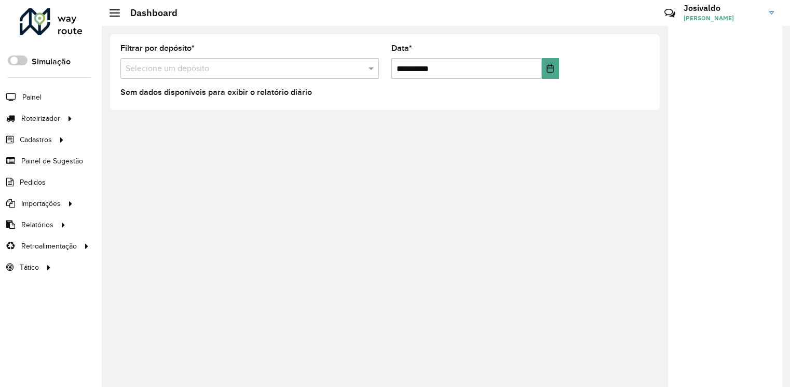 The height and width of the screenshot is (387, 790). Describe the element at coordinates (52, 161) in the screenshot. I see `span: Painel de Sugestão` at that location.